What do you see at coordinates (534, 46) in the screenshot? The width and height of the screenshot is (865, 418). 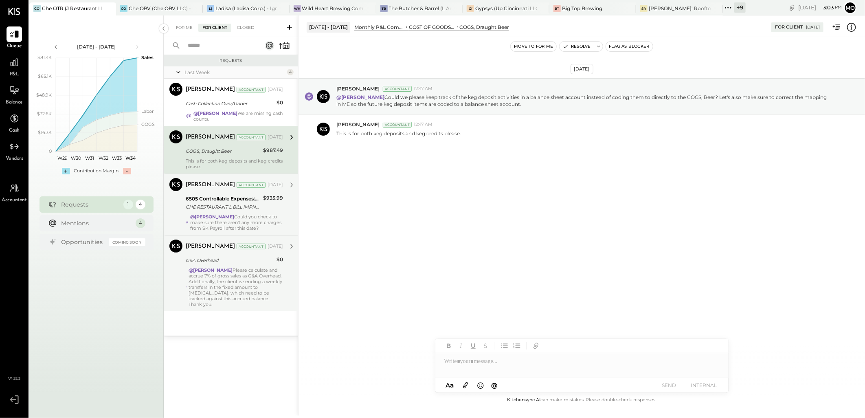 I see `button: Move to for me` at bounding box center [534, 46].